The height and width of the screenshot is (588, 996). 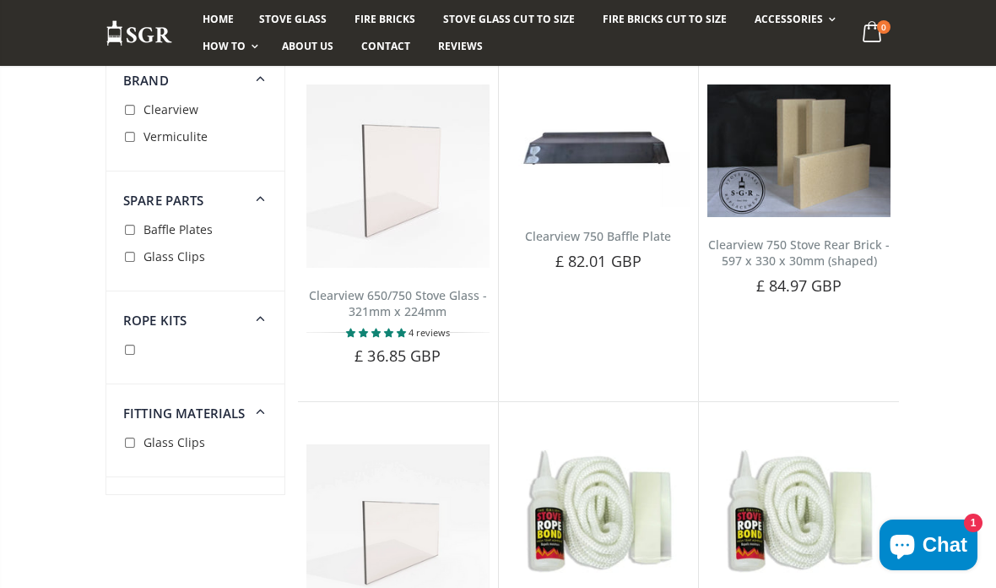 What do you see at coordinates (377, 332) in the screenshot?
I see `span: 5.00 stars` at bounding box center [377, 332].